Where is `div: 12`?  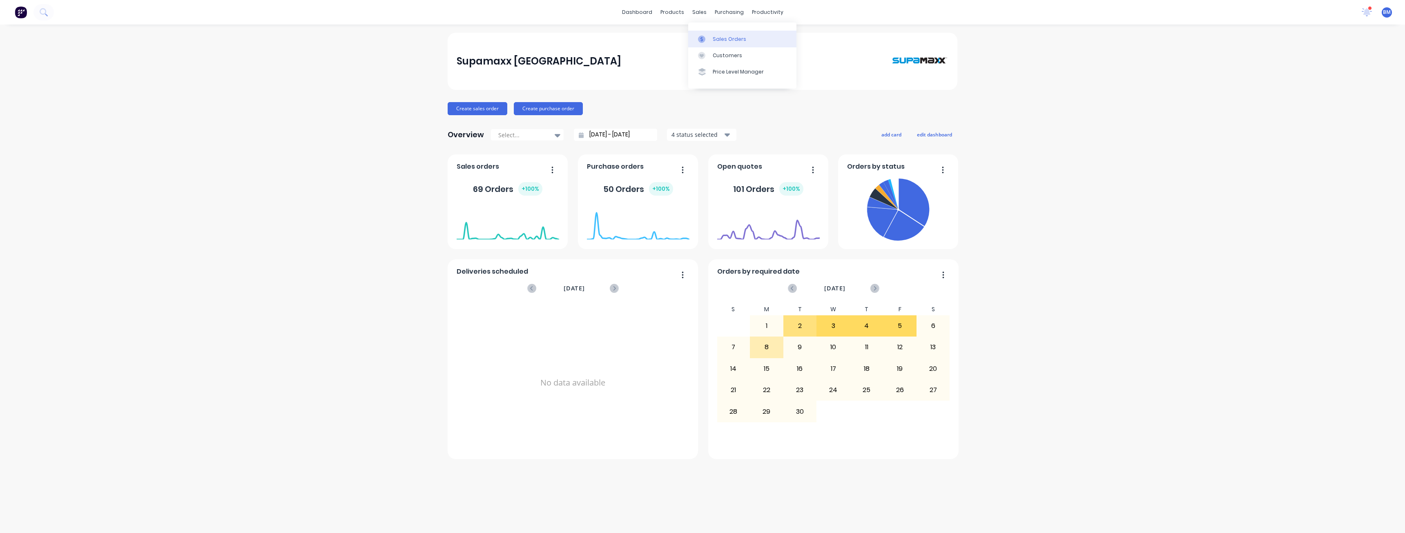 div: 12 is located at coordinates (900, 347).